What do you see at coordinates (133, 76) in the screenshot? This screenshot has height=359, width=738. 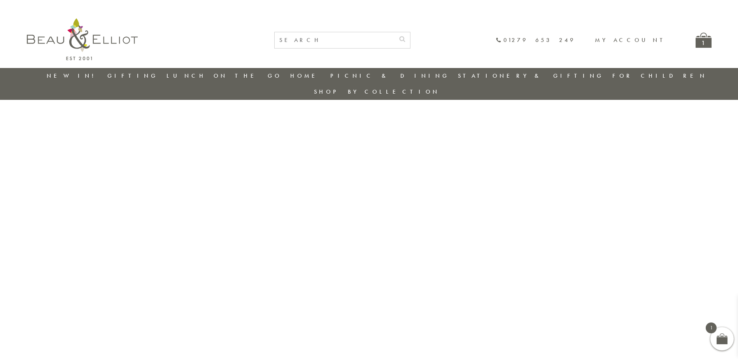 I see `a: Gifting` at bounding box center [133, 76].